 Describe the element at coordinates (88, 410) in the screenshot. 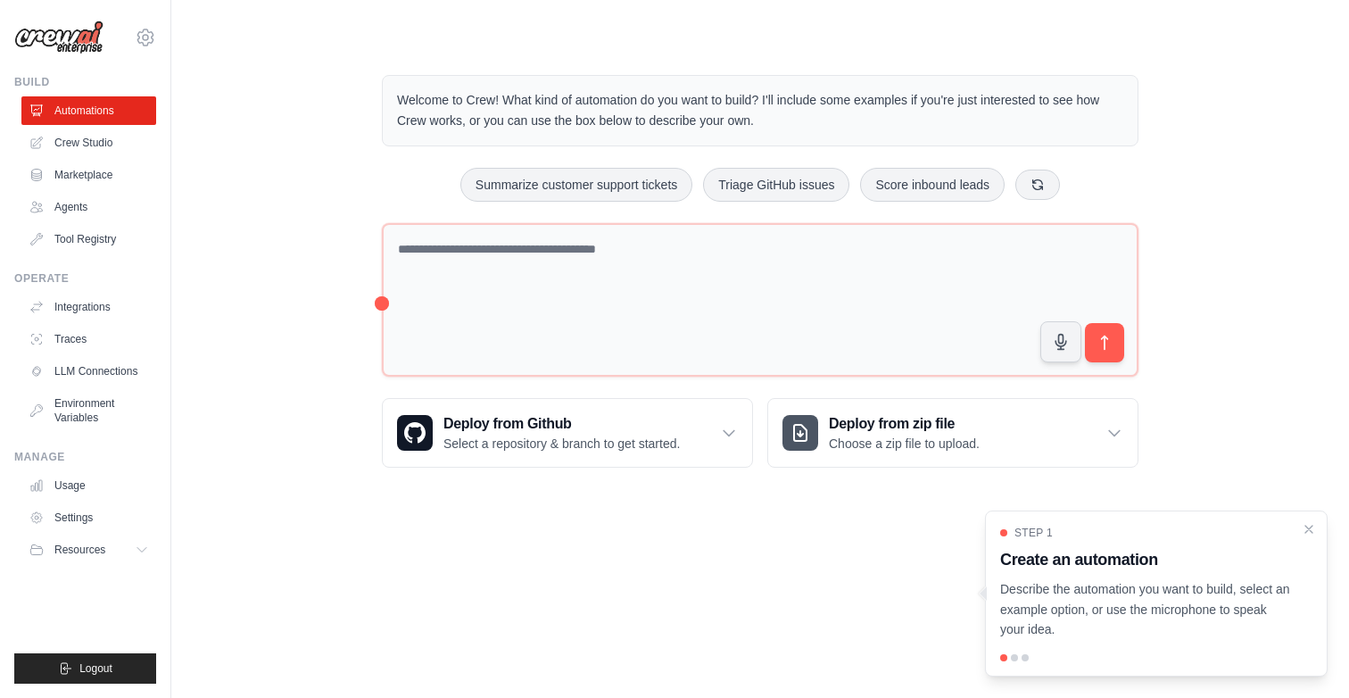

I see `a: Environment Variables` at that location.